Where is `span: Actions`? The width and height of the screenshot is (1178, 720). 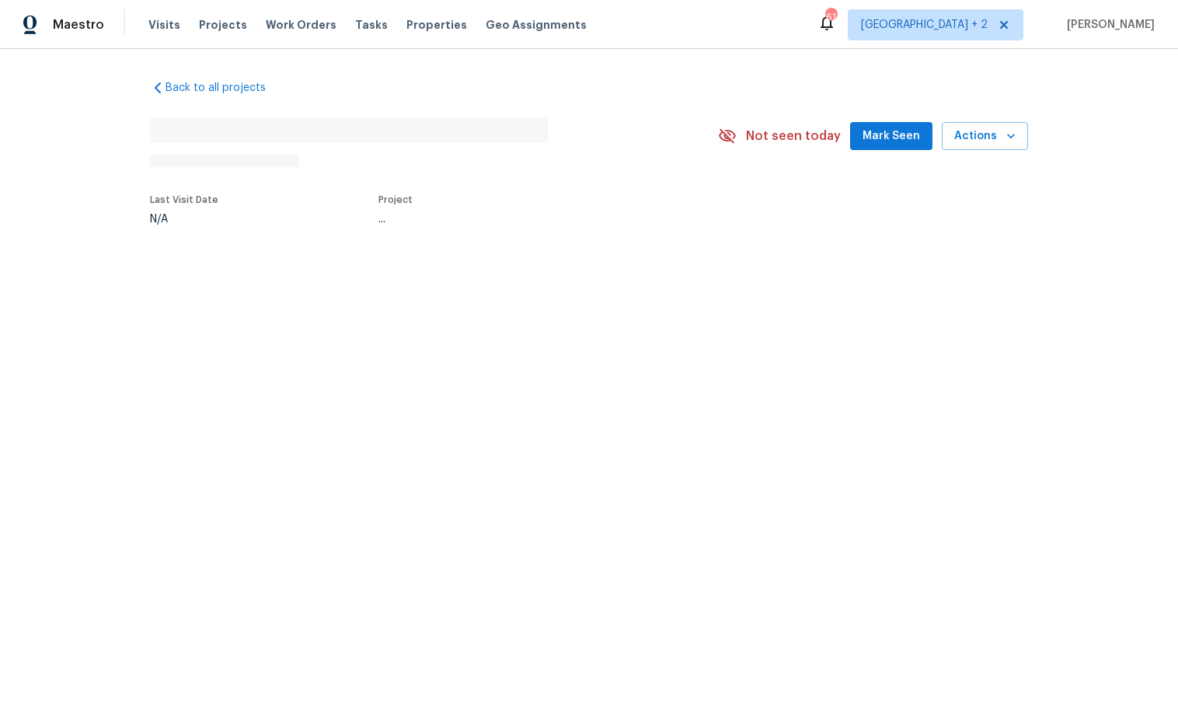 span: Actions is located at coordinates (985, 136).